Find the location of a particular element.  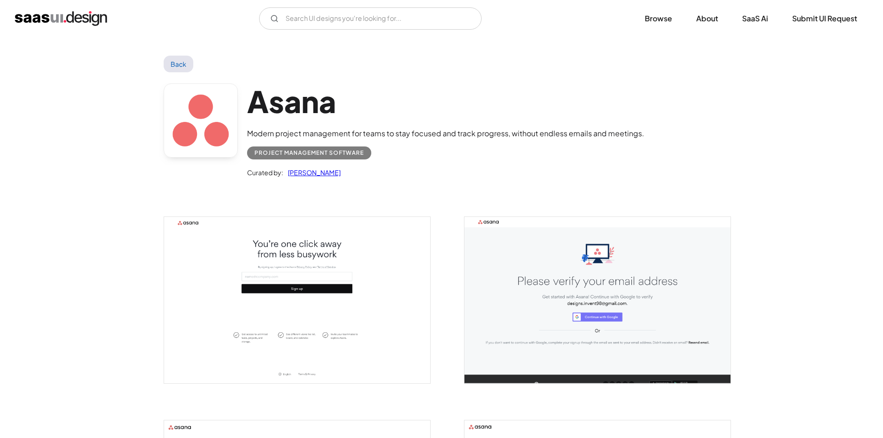

a: Back is located at coordinates (178, 64).